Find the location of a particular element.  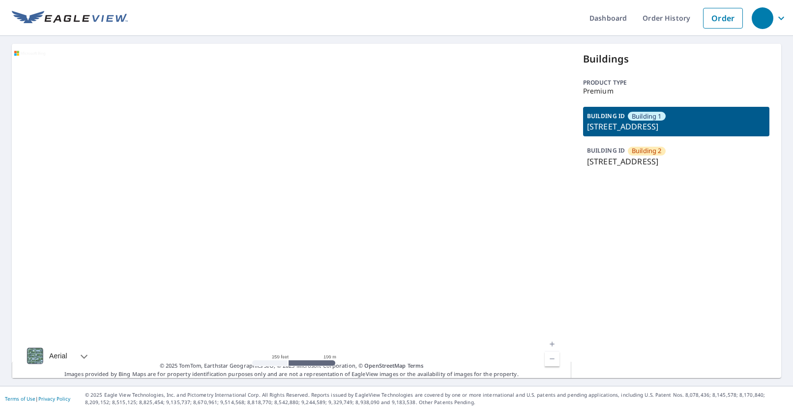

span: © 2025 TomTom, Earthstar Geographics SIO, © 2025 Microsoft Corporation, © is located at coordinates (292, 365).